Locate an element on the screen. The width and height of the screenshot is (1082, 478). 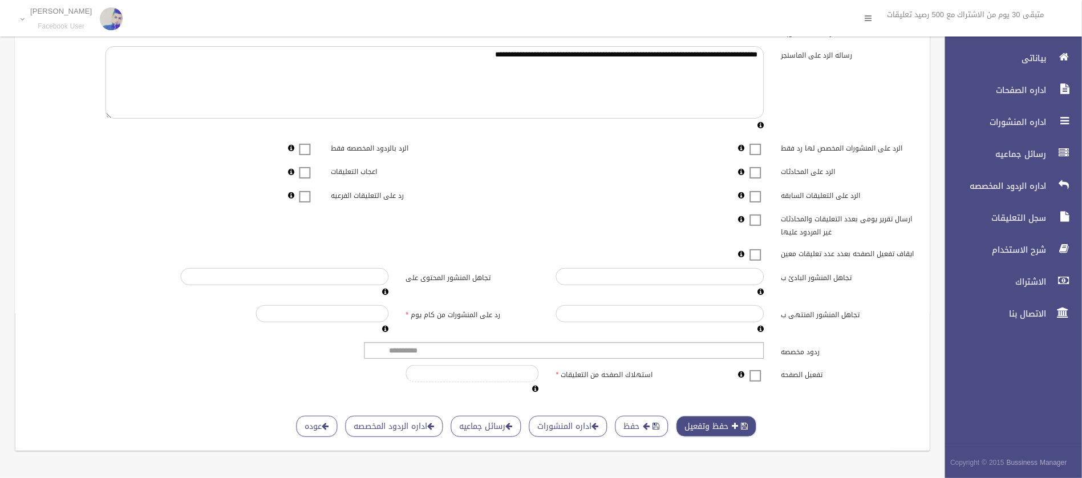
label: تجاهل المنشور المحتوى على is located at coordinates (472, 276).